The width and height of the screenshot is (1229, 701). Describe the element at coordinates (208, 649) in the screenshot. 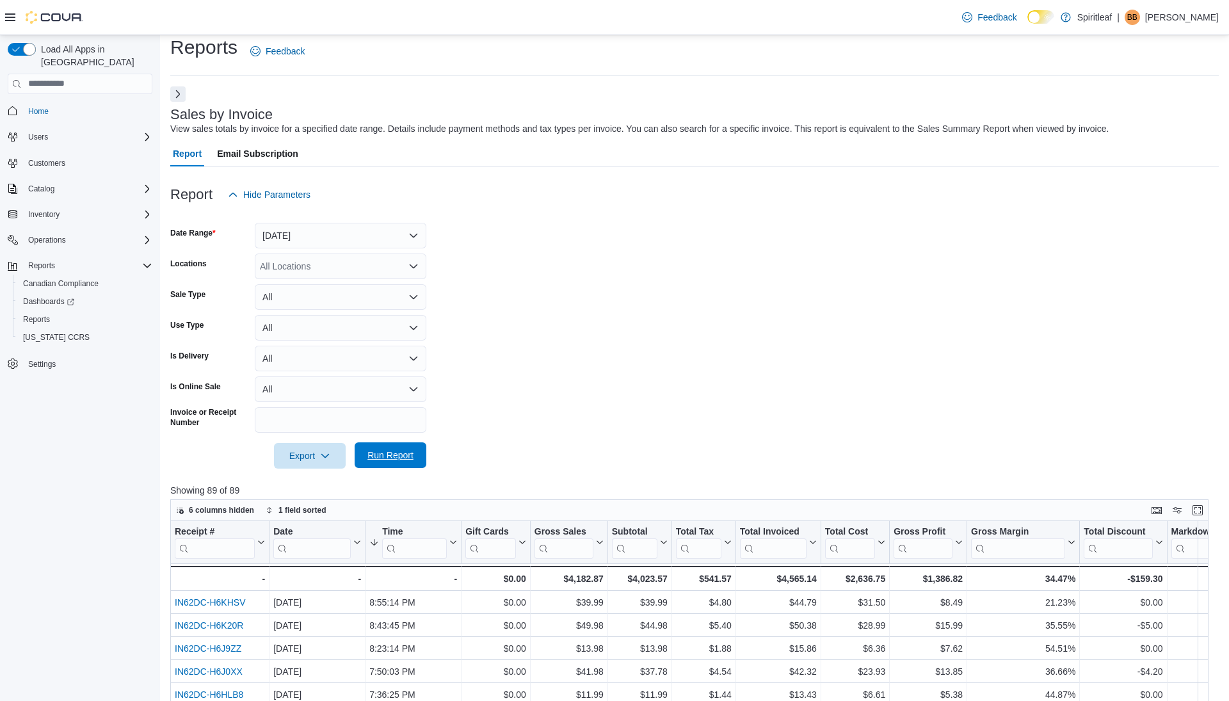

I see `a: IN62DC-H6J9ZZ` at that location.